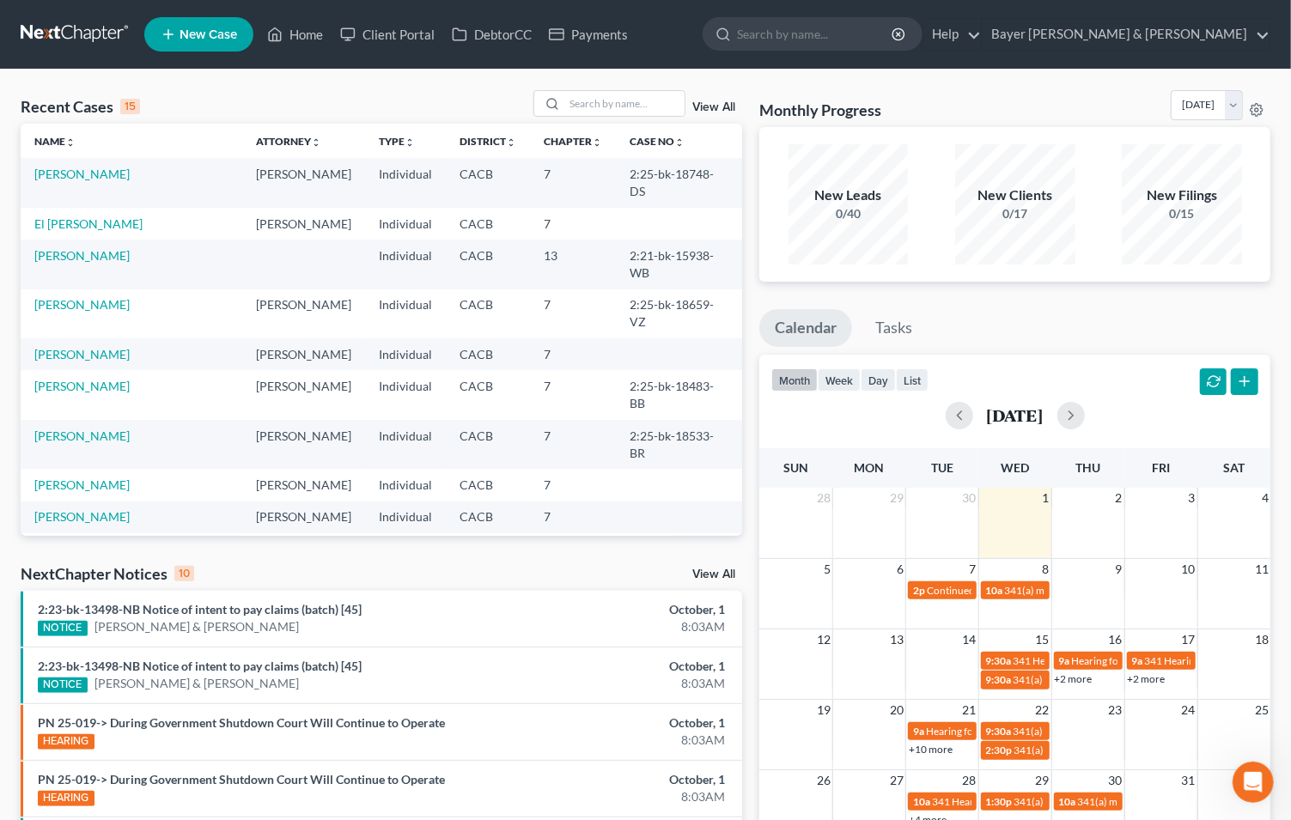 Image resolution: width=1291 pixels, height=820 pixels. What do you see at coordinates (919, 590) in the screenshot?
I see `span: 2p` at bounding box center [919, 590].